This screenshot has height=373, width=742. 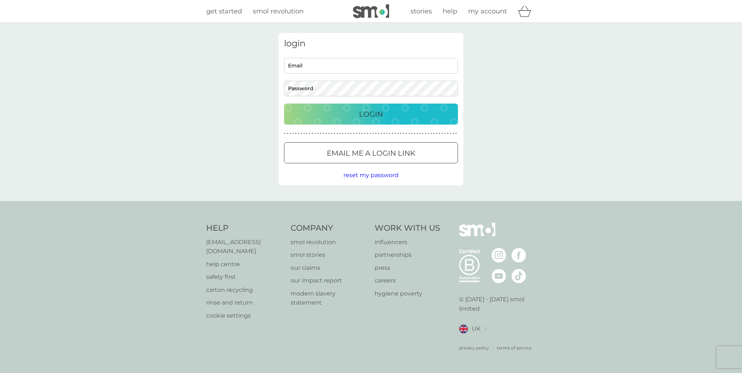 I want to click on p: rinse and return, so click(x=245, y=303).